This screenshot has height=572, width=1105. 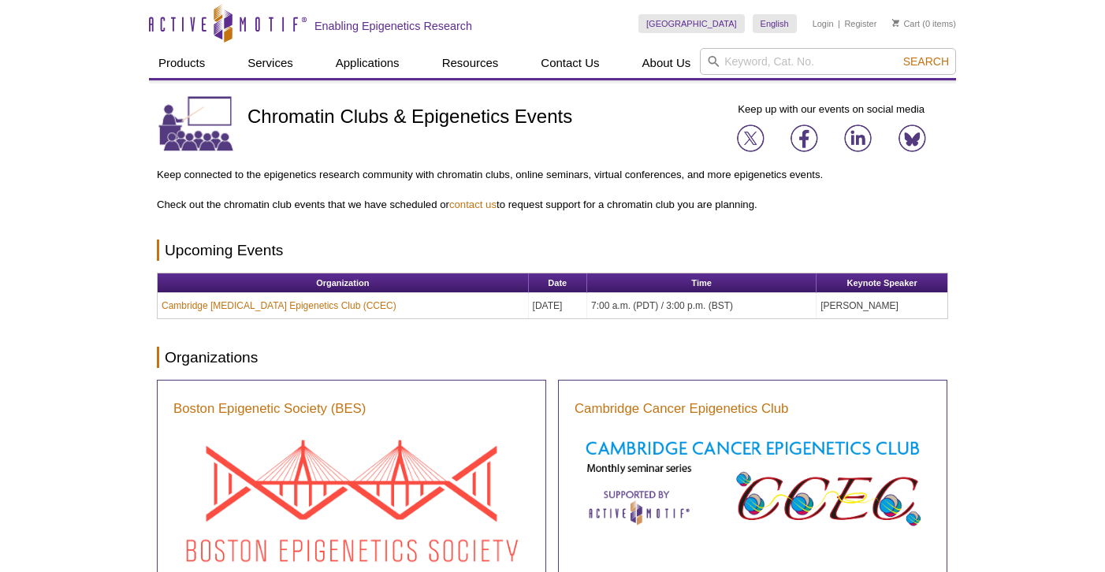 I want to click on span: Search, so click(x=926, y=61).